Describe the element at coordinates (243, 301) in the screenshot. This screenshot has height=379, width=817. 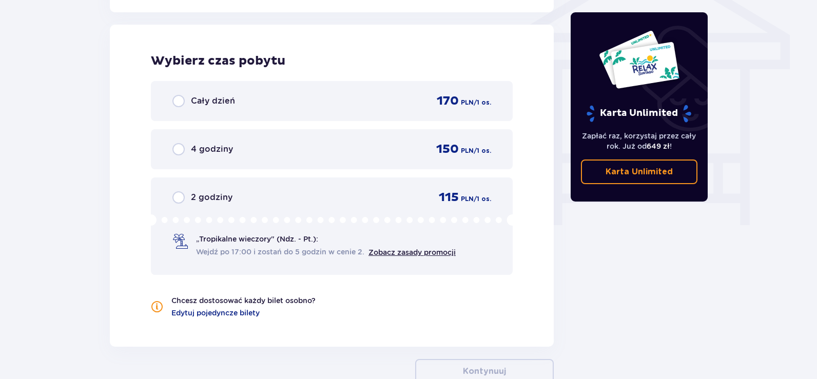
I see `p: Chcesz dostosować każdy bilet osobno?` at that location.